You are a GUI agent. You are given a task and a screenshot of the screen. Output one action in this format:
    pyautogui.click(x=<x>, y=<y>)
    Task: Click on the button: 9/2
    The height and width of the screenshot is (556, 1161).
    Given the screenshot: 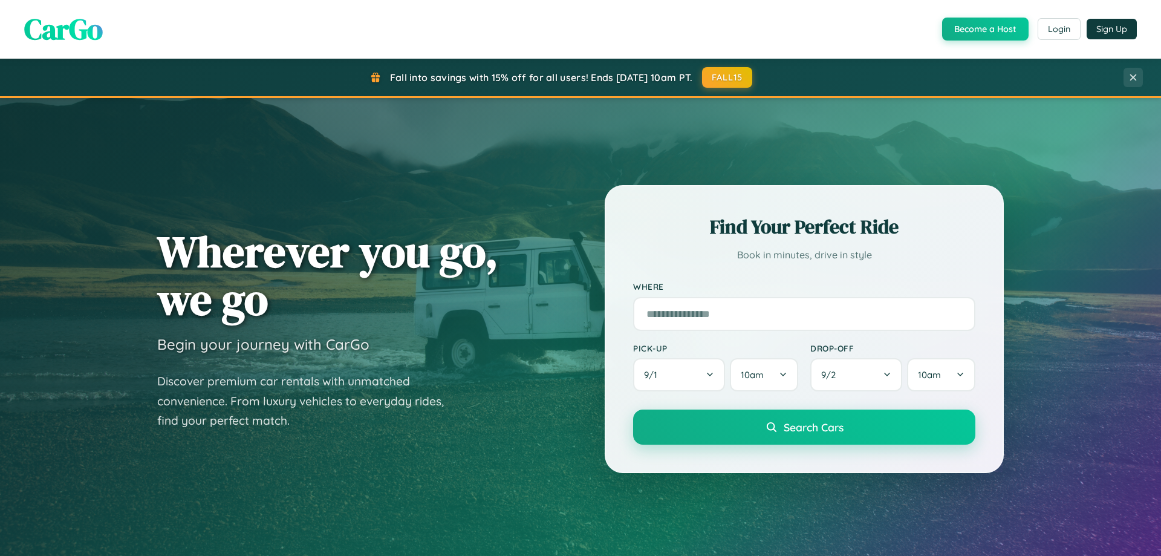 What is the action you would take?
    pyautogui.click(x=856, y=374)
    